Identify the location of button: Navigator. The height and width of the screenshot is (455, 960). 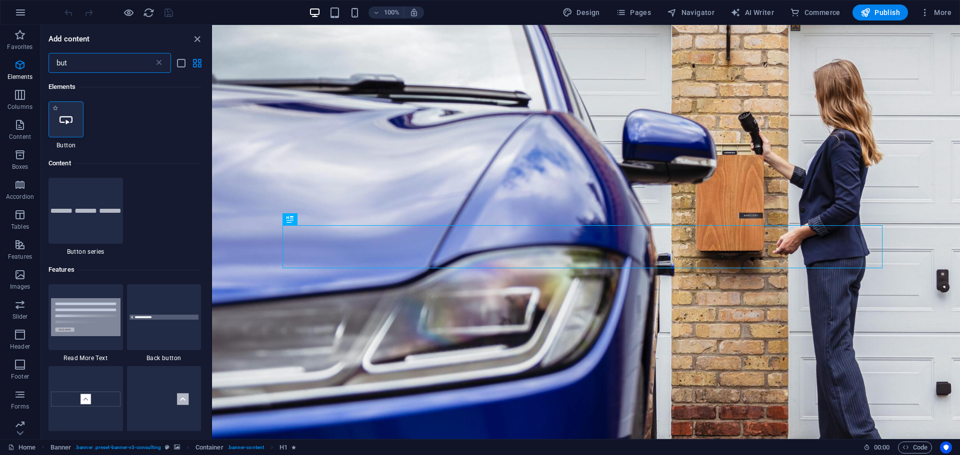
(690, 12).